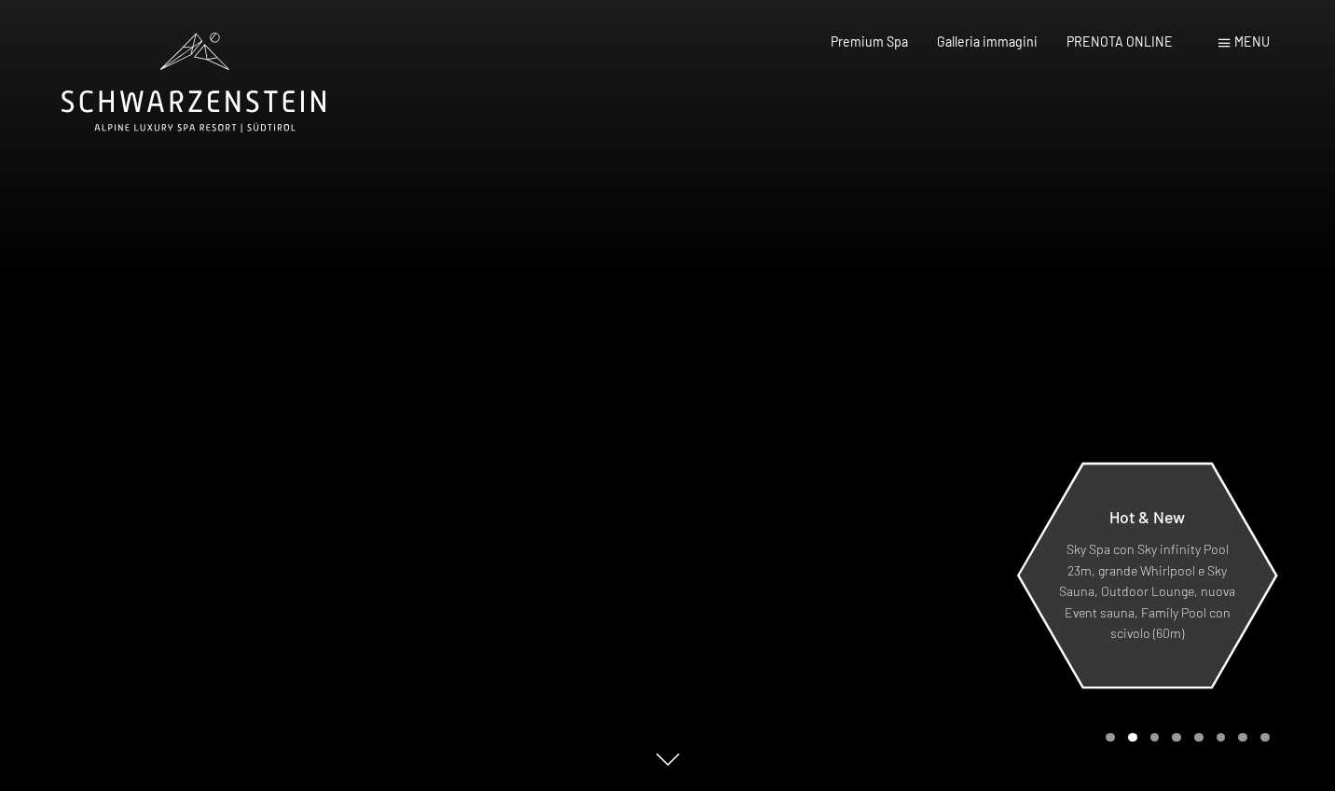 Image resolution: width=1335 pixels, height=791 pixels. I want to click on div: Carousel Page 3, so click(1156, 738).